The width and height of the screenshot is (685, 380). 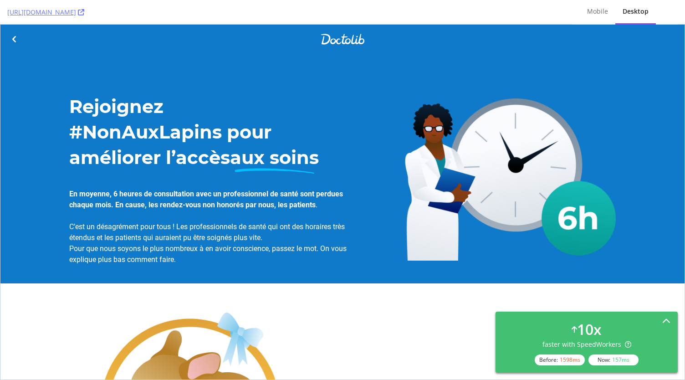 What do you see at coordinates (620, 359) in the screenshot?
I see `div: 157 ms` at bounding box center [620, 359].